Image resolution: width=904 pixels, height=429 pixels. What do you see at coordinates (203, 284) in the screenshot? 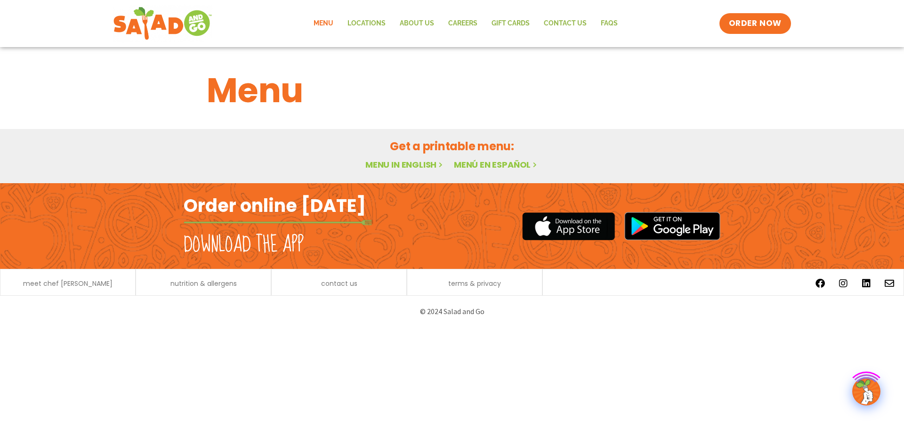
I see `span: nutrition & allergens` at bounding box center [203, 284].